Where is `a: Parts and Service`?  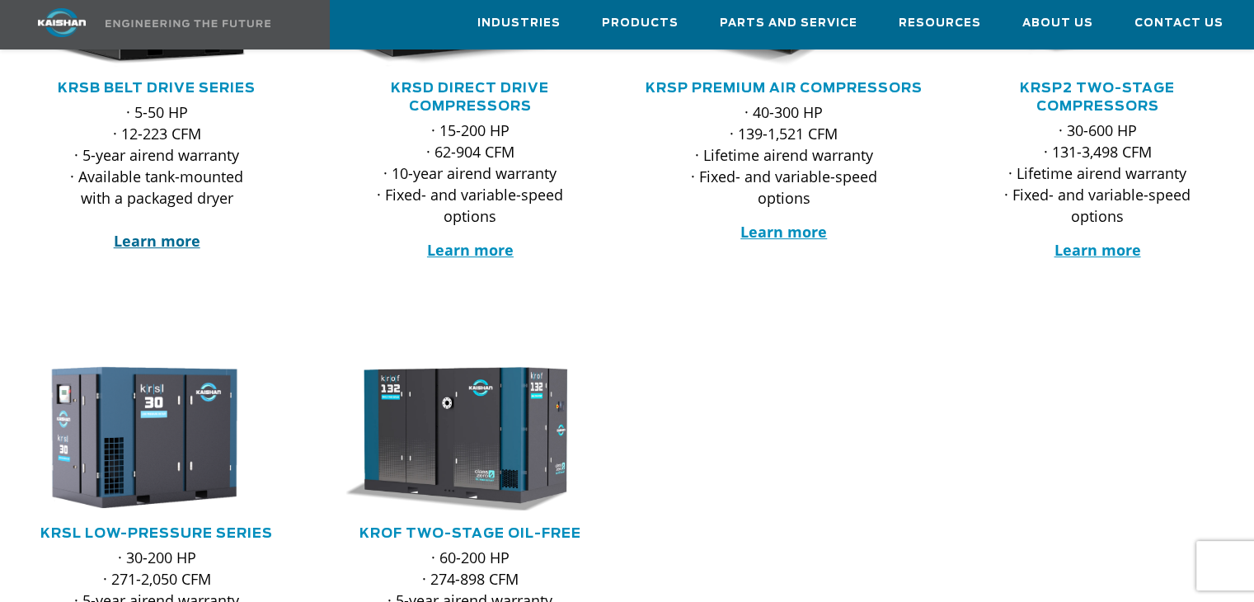
a: Parts and Service is located at coordinates (788, 23).